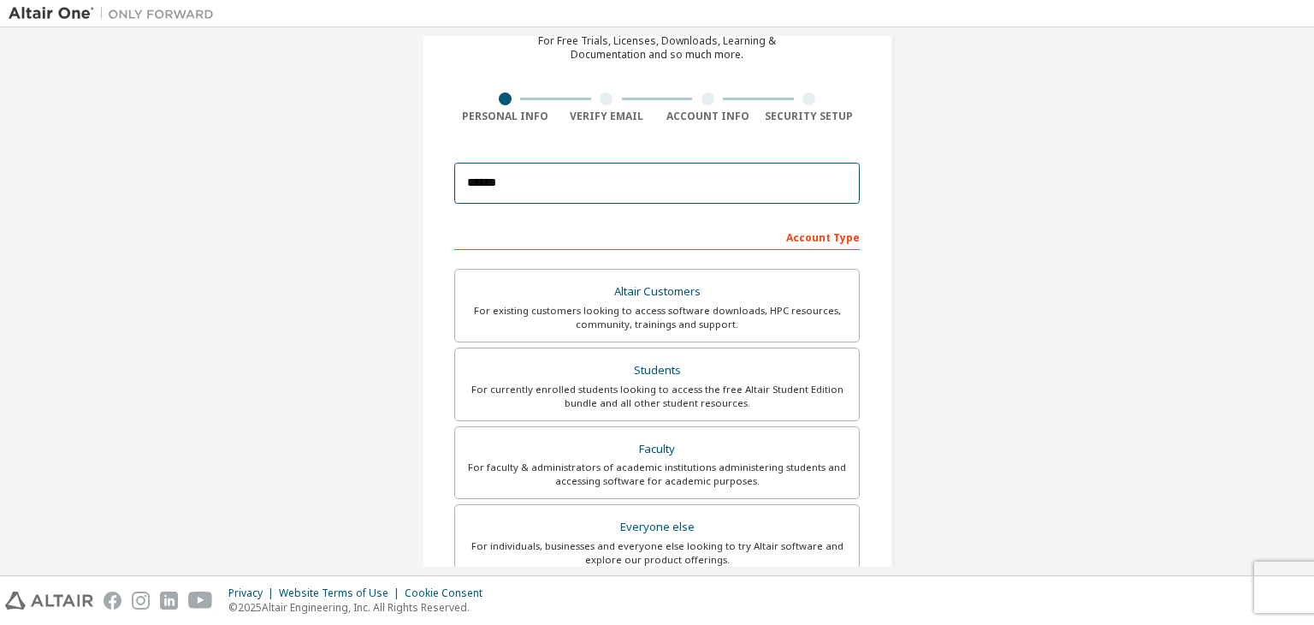 The width and height of the screenshot is (1314, 625). What do you see at coordinates (657, 553) in the screenshot?
I see `div: For individuals, businesses and everyone else looking to try Altair software and explore our prod...` at bounding box center [657, 553].